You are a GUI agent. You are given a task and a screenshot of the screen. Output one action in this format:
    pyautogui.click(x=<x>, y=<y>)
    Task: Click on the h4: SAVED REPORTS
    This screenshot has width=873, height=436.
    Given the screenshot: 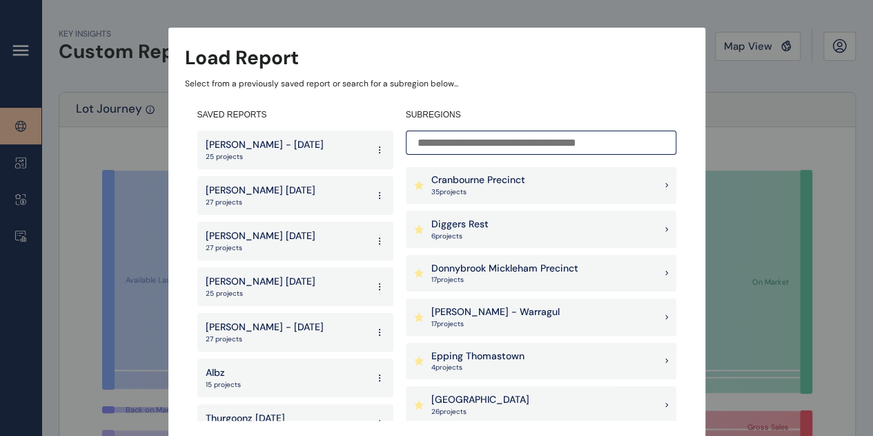 What is the action you would take?
    pyautogui.click(x=296, y=115)
    